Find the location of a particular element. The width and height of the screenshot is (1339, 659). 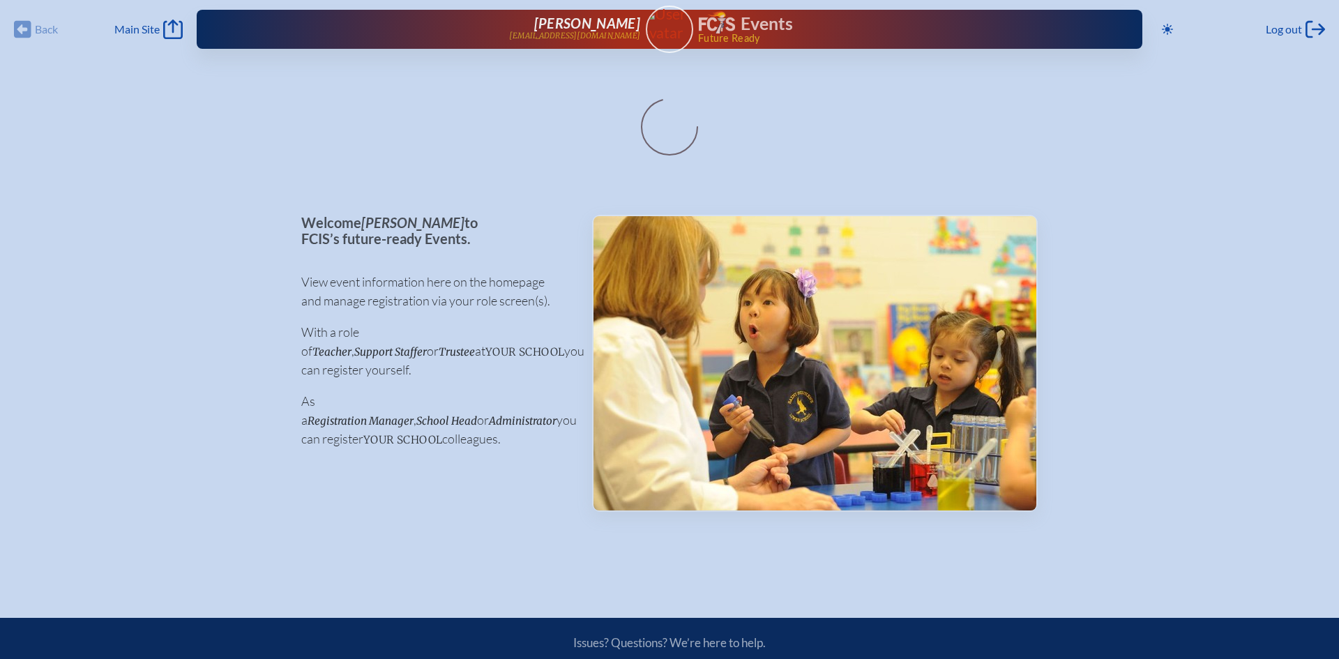

span: Future Ready is located at coordinates (898, 38).